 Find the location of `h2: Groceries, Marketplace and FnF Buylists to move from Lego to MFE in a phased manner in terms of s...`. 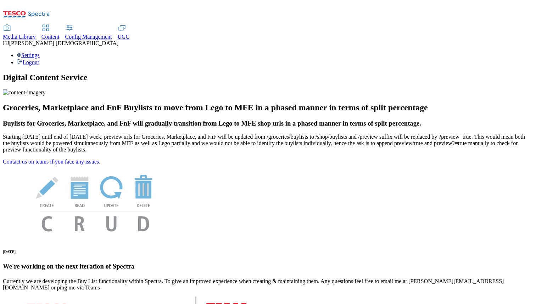

h2: Groceries, Marketplace and FnF Buylists to move from Lego to MFE in a phased manner in terms of s... is located at coordinates (268, 107).